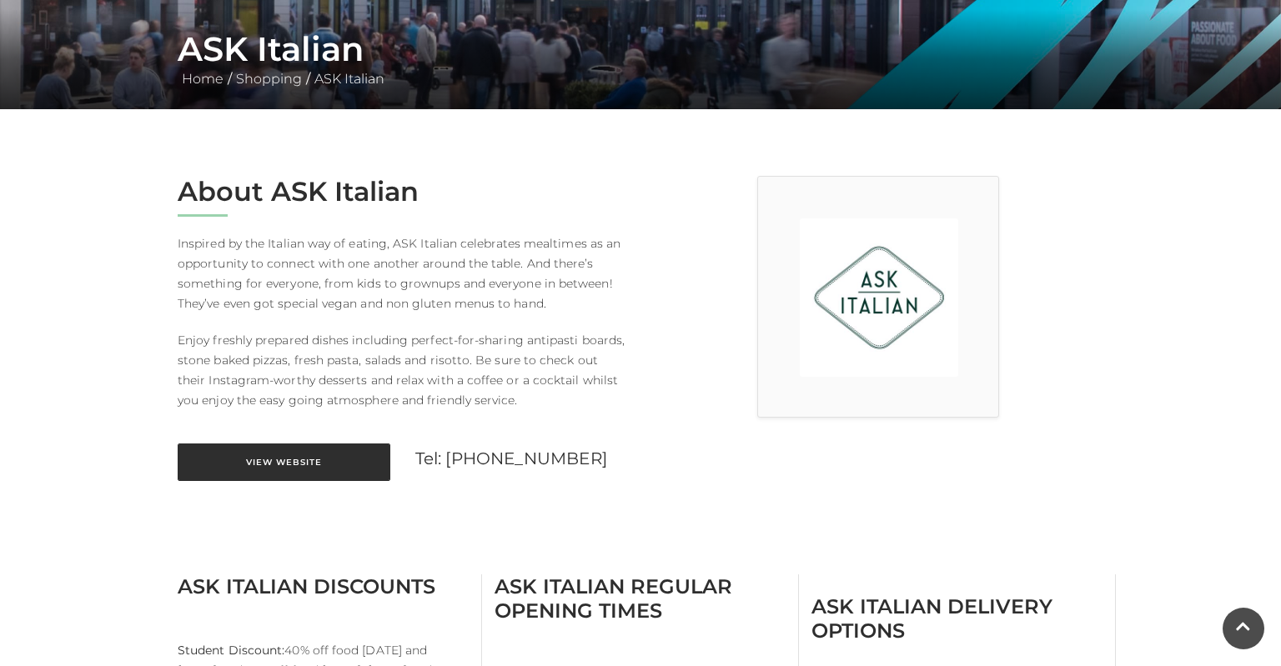  Describe the element at coordinates (403, 192) in the screenshot. I see `h2: About ASK Italian` at that location.